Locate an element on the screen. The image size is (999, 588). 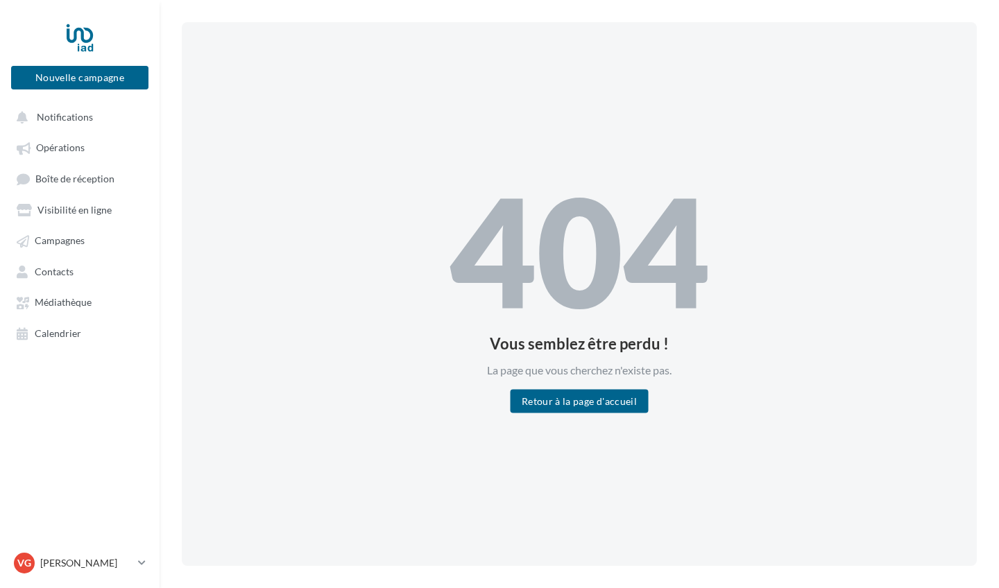
a: Campagnes is located at coordinates (80, 240).